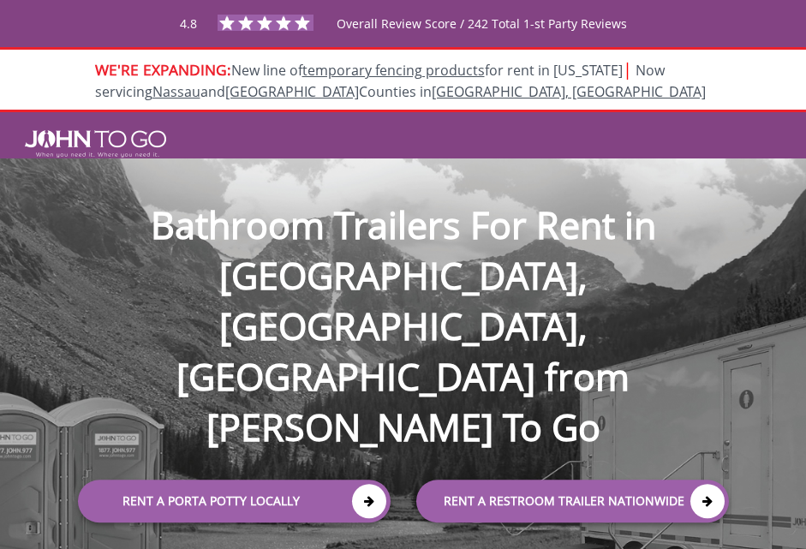  What do you see at coordinates (572, 501) in the screenshot?
I see `a: rent a RESTROOM TRAILER Nationwide` at bounding box center [572, 501].